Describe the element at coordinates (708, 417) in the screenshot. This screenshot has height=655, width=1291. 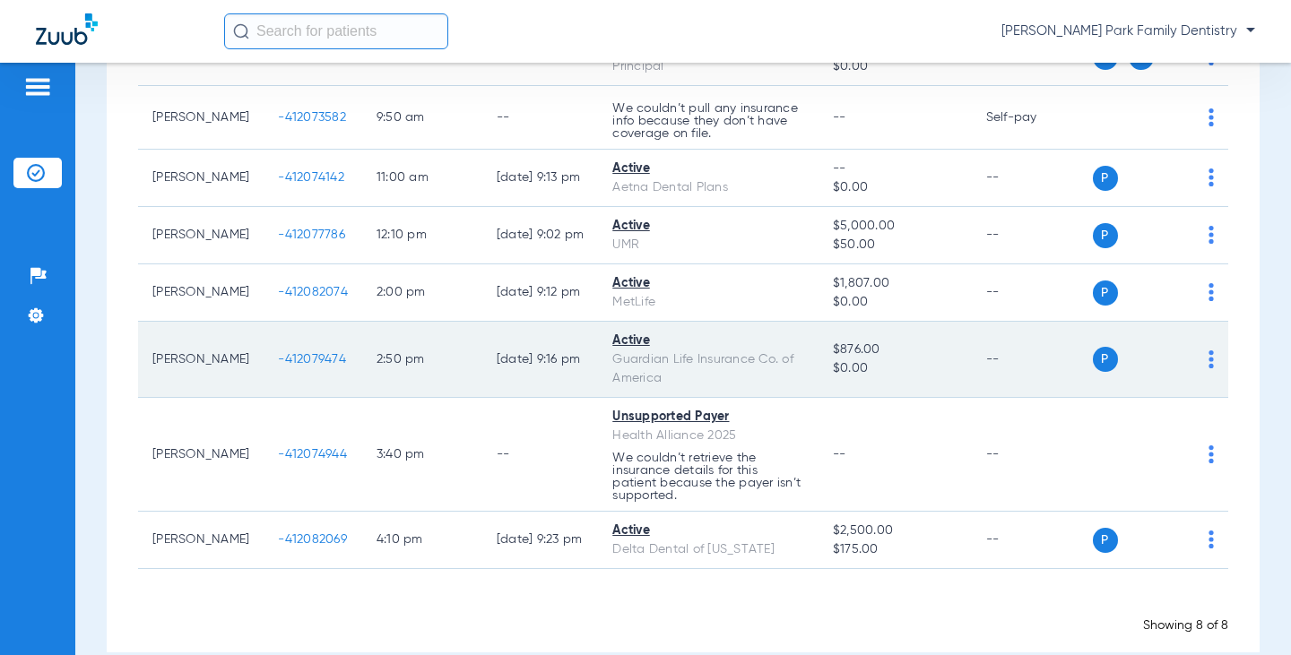
I see `div: Unsupported Payer` at that location.